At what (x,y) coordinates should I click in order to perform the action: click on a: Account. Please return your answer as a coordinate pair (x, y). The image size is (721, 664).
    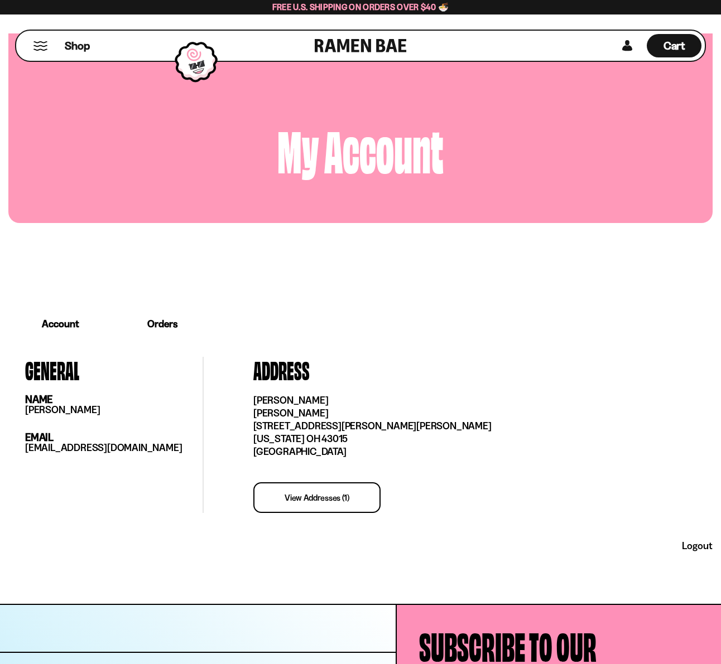
    Looking at the image, I should click on (60, 324).